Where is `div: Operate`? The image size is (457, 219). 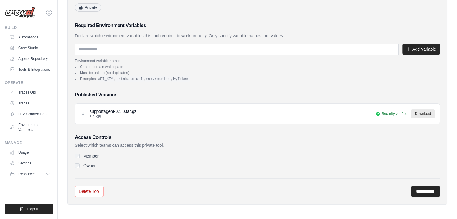
div: Operate is located at coordinates (29, 83).